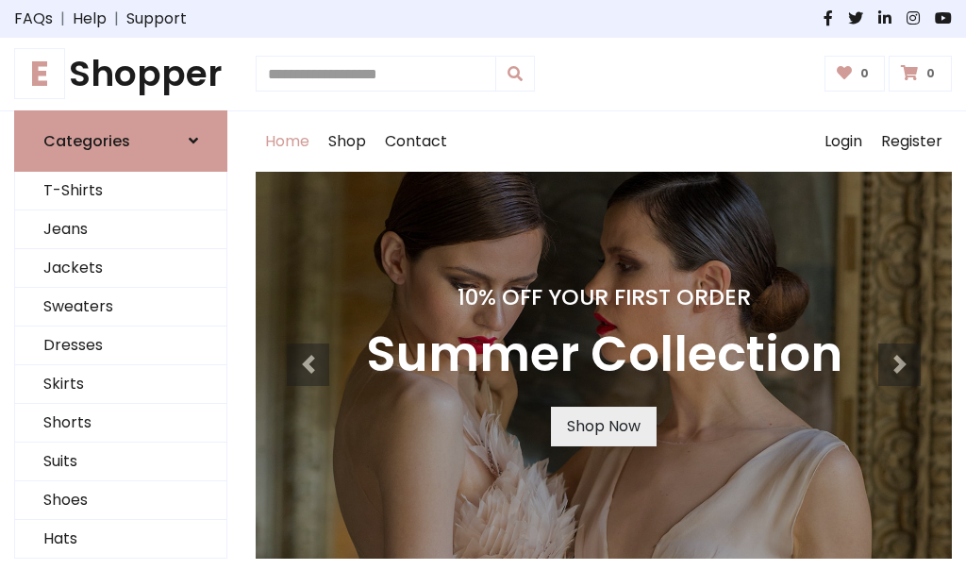 The image size is (966, 570). What do you see at coordinates (121, 74) in the screenshot?
I see `h1: Shopper` at bounding box center [121, 74].